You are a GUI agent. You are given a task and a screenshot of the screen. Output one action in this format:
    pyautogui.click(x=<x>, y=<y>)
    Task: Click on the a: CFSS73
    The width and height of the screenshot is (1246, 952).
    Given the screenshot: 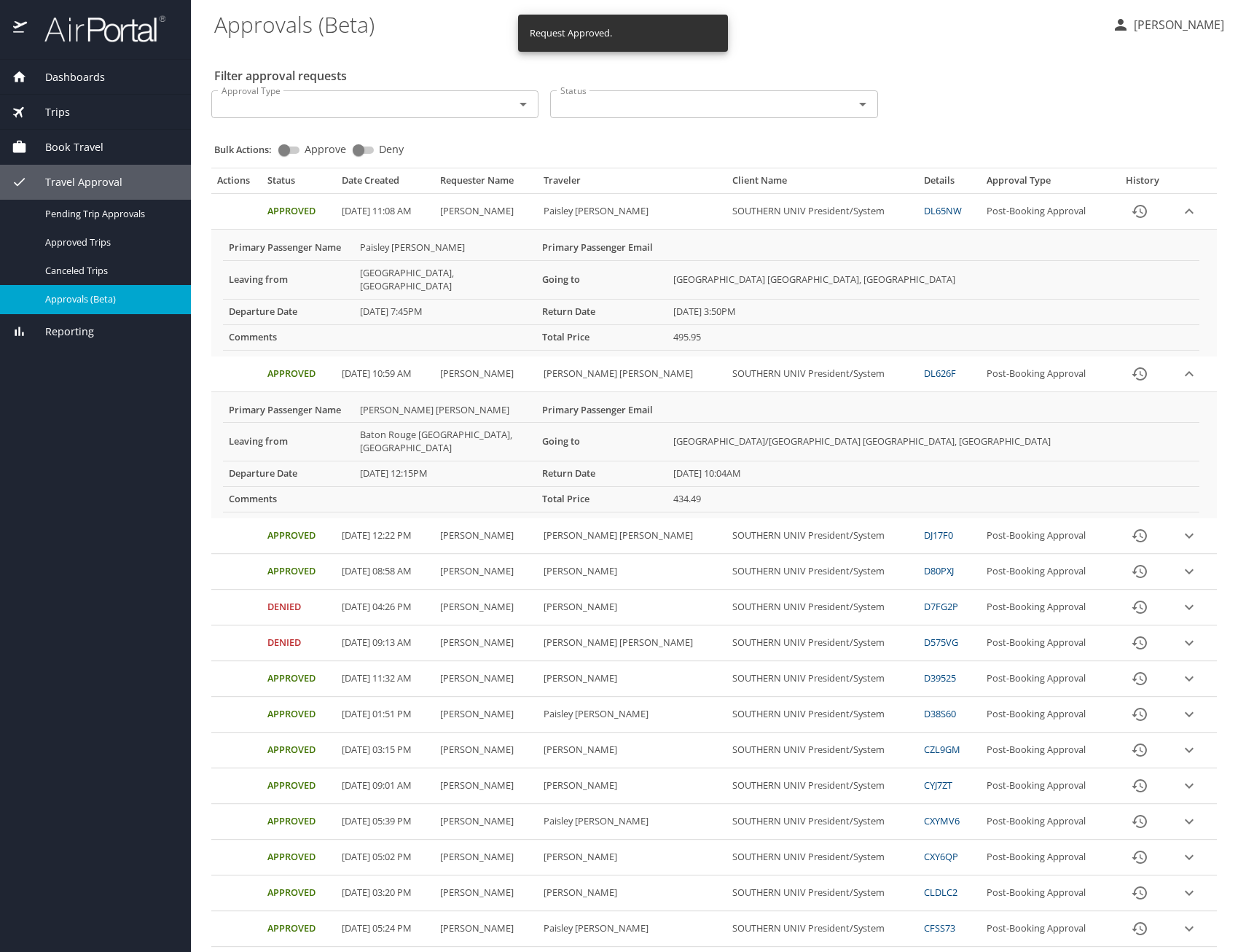 What is the action you would take?
    pyautogui.click(x=939, y=927)
    